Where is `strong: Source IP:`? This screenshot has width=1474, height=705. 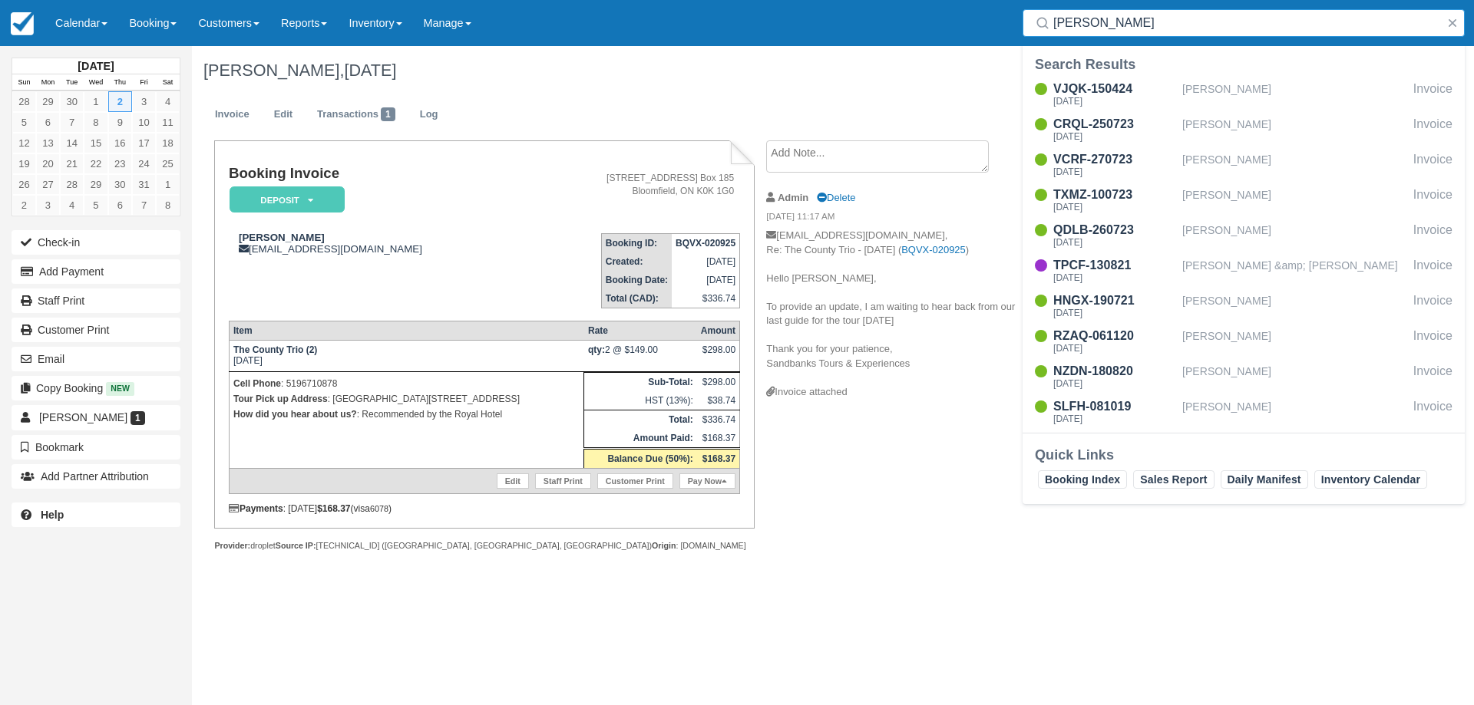 strong: Source IP: is located at coordinates (296, 546).